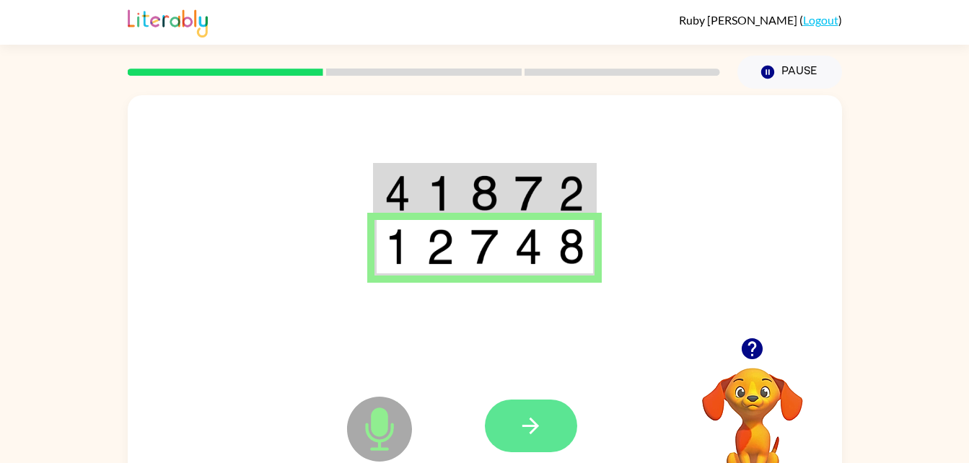 Image resolution: width=969 pixels, height=463 pixels. Describe the element at coordinates (821, 19) in the screenshot. I see `a: Logout` at that location.